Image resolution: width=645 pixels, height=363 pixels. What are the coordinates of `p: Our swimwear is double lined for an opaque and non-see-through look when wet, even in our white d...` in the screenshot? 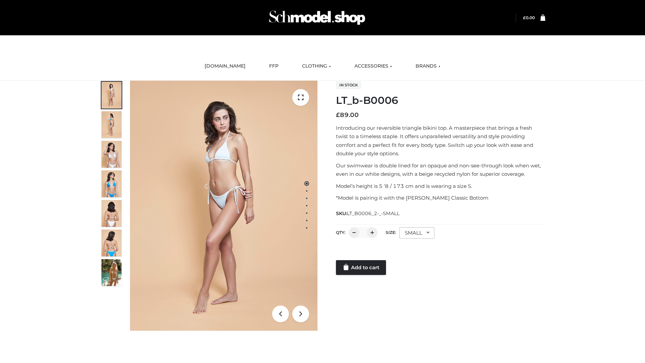 It's located at (441, 170).